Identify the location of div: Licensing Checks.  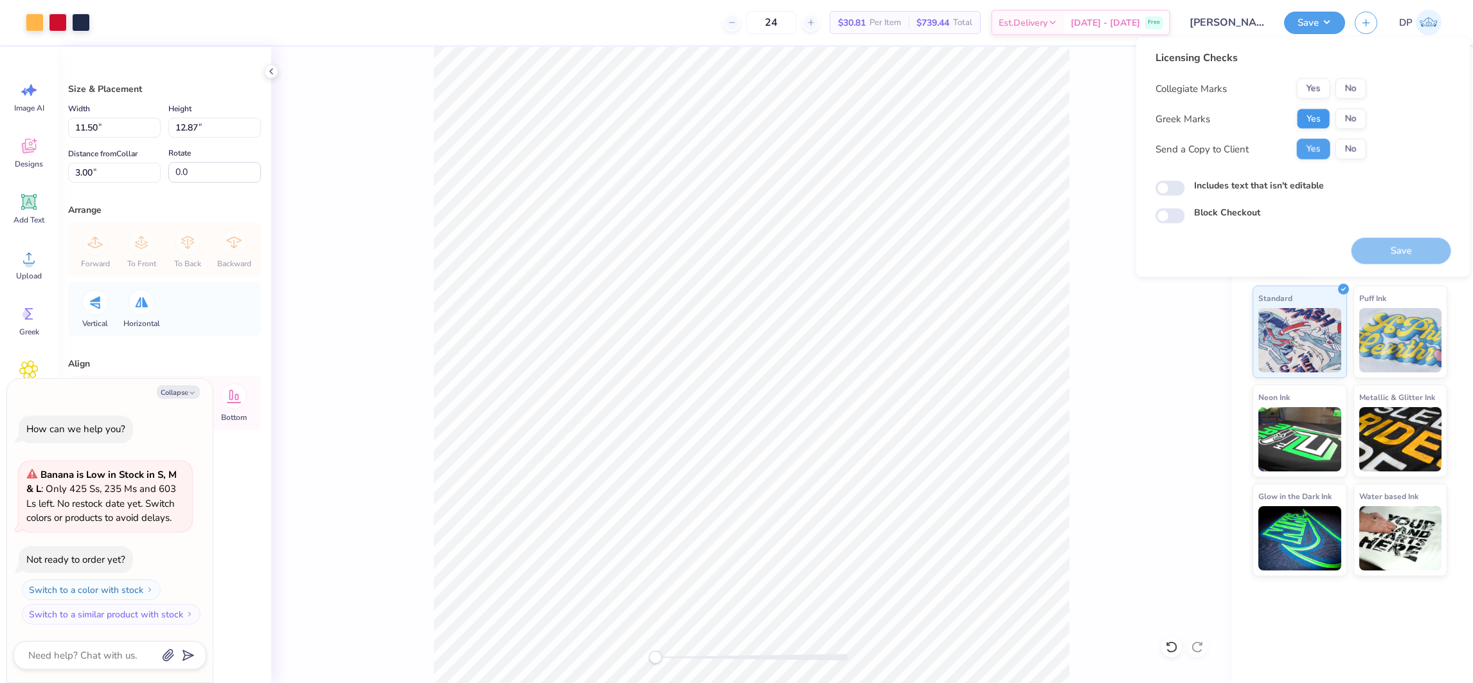
(1261, 58).